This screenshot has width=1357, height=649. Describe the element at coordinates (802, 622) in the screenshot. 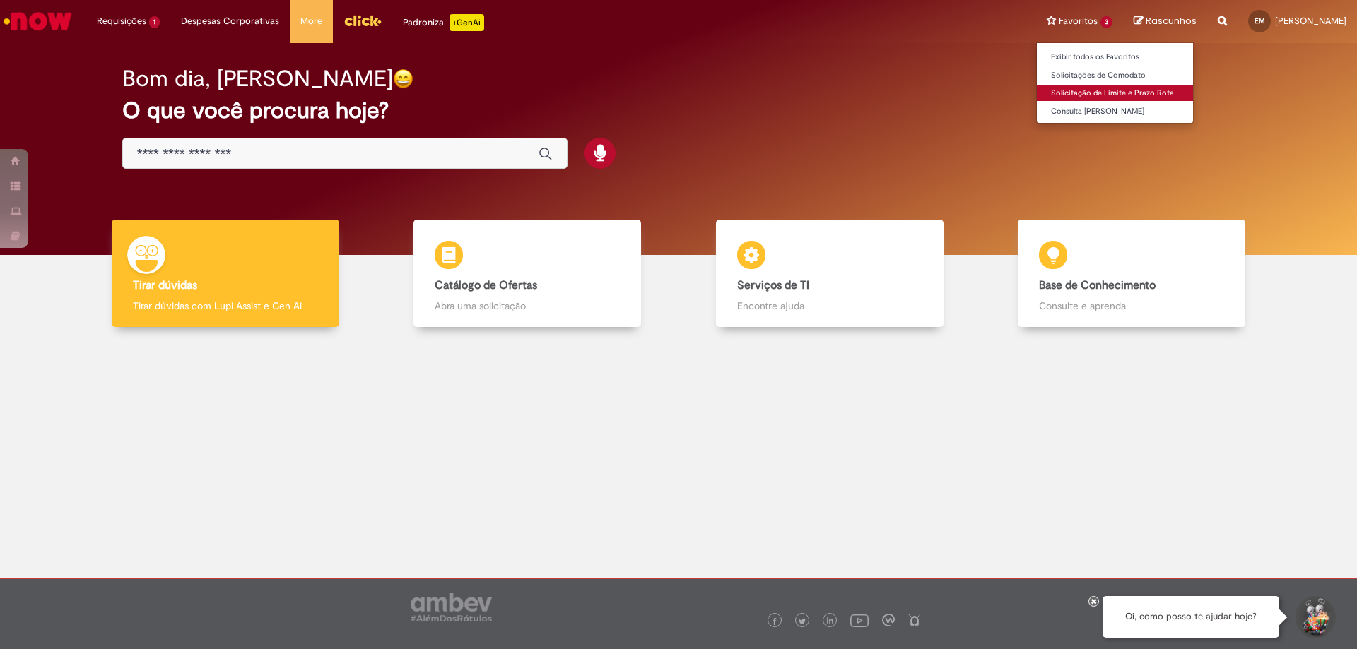

I see `img: logo_footer_twitter.png` at that location.